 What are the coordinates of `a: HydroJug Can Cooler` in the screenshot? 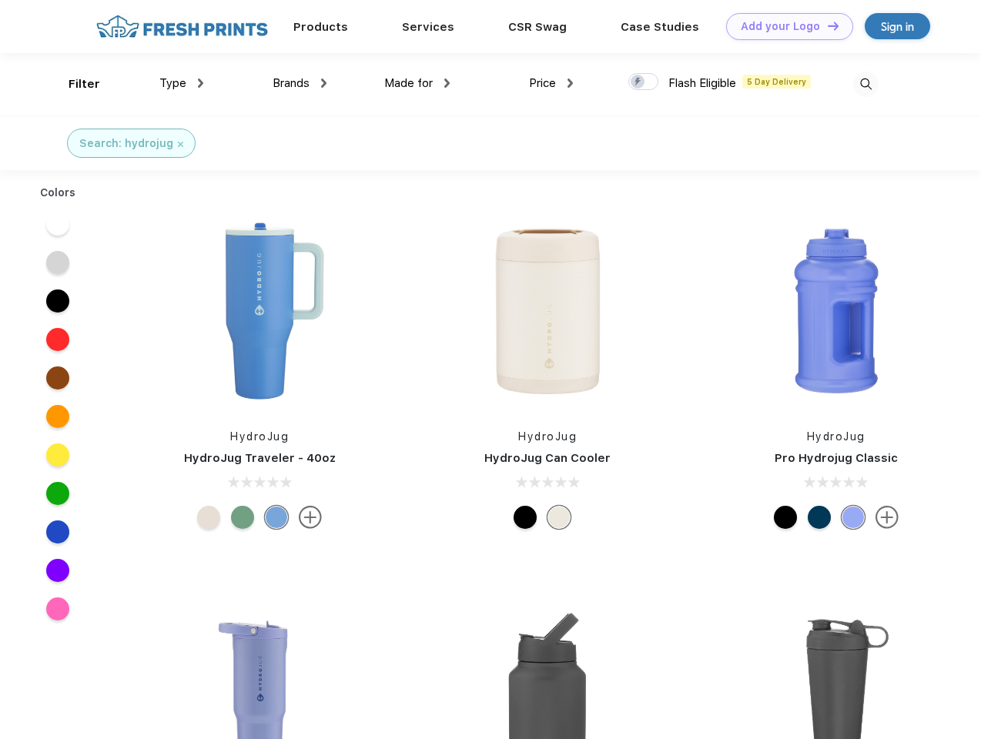 It's located at (547, 458).